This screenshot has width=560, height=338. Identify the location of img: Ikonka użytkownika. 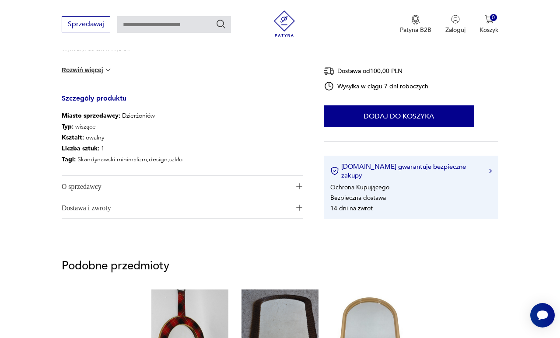
(456, 19).